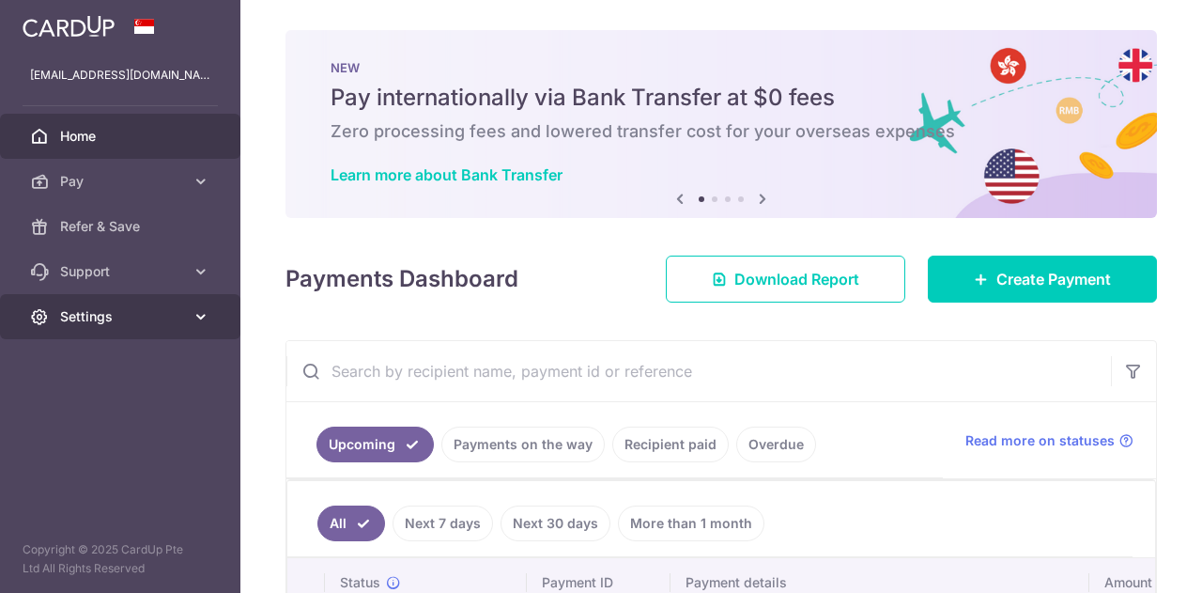  Describe the element at coordinates (1040, 441) in the screenshot. I see `span: Read more on statuses` at that location.